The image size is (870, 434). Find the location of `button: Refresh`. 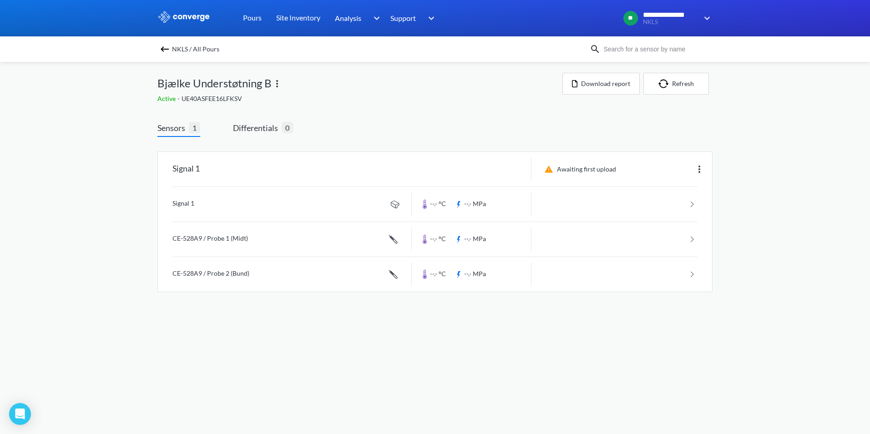

button: Refresh is located at coordinates (676, 84).